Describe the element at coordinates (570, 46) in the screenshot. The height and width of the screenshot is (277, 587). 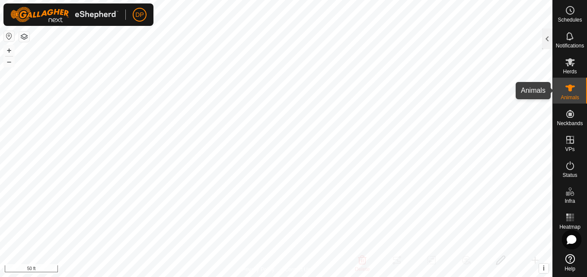
I see `span: Notifications` at that location.